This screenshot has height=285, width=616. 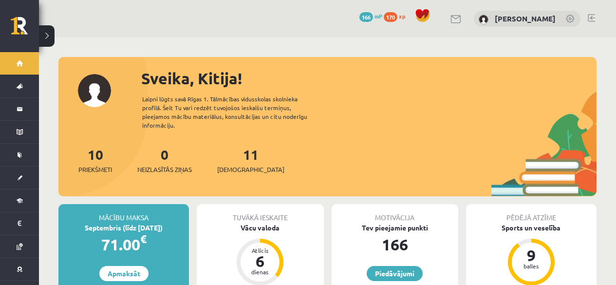 I want to click on div: Sports un veselība, so click(x=531, y=227).